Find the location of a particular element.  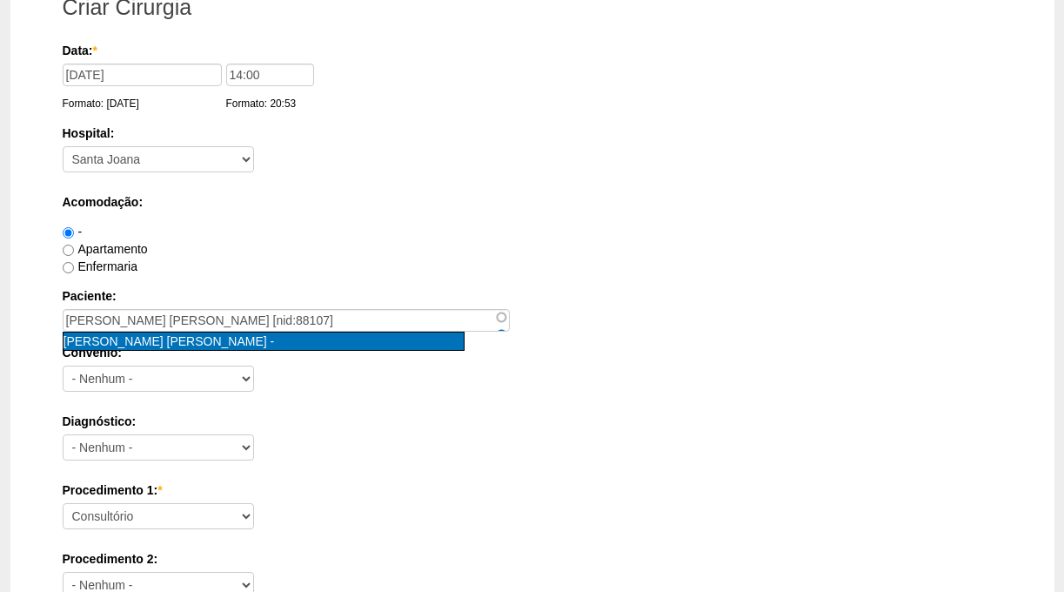

input: Apartamento is located at coordinates (68, 250).